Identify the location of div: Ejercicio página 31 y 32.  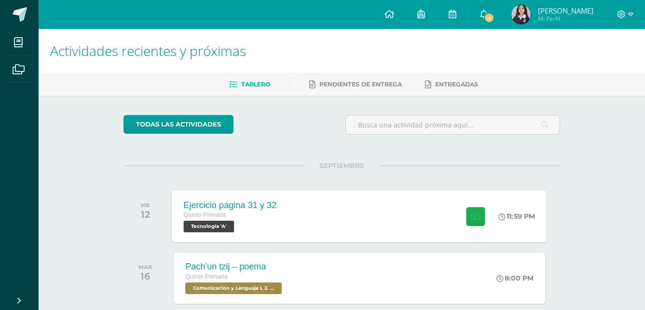
(230, 205).